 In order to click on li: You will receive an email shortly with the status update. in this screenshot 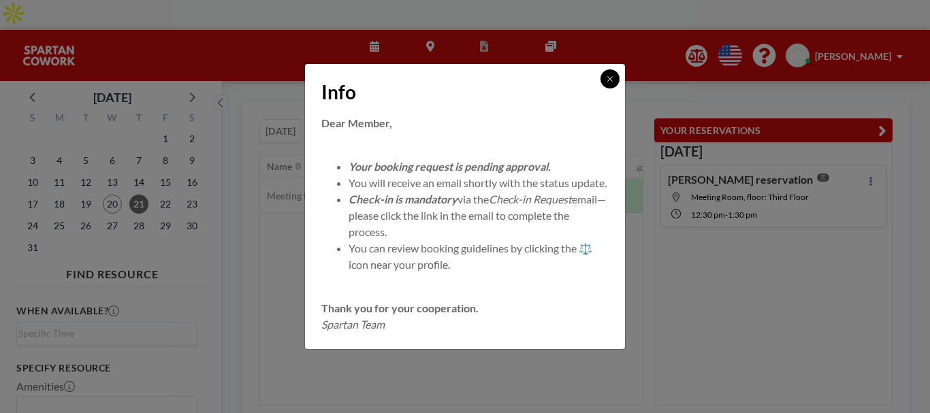, I will do `click(479, 183)`.